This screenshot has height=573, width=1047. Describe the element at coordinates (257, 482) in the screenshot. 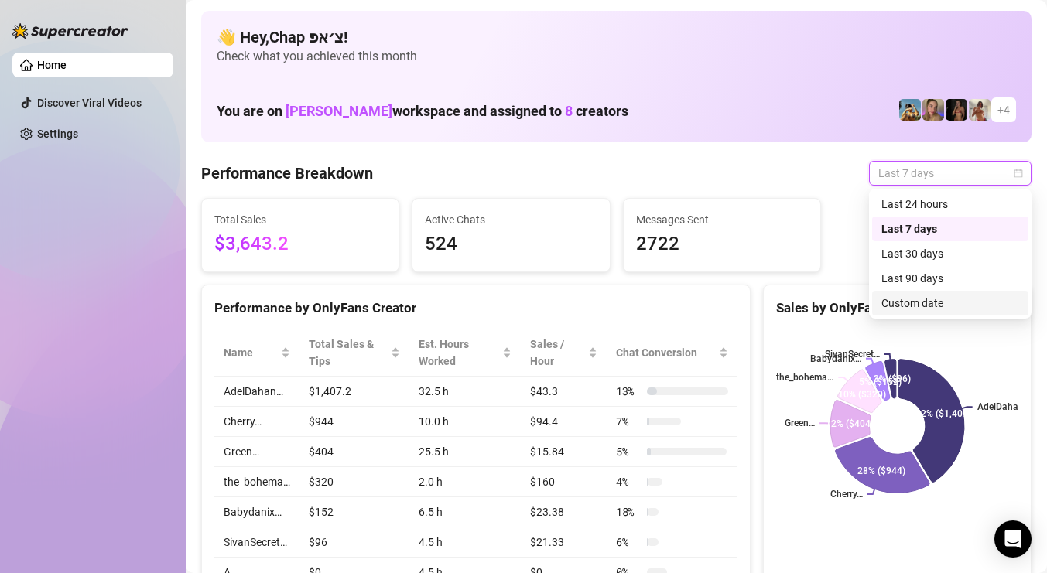

I see `td: the_bohema…` at that location.